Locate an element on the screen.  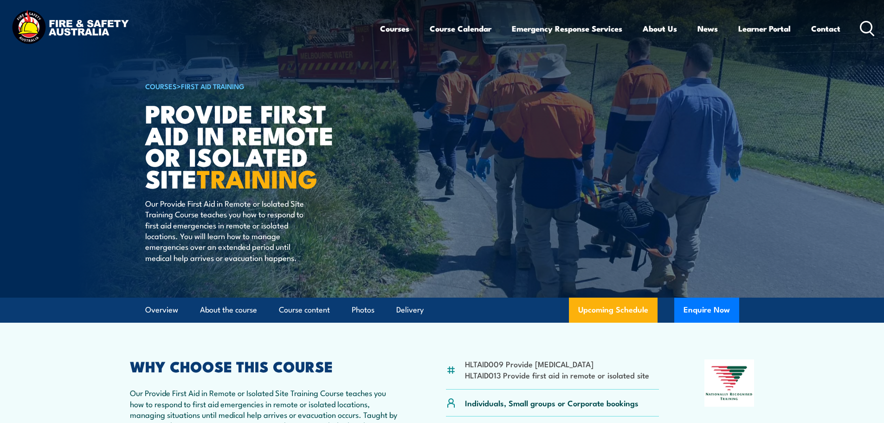
a: Course Calendar is located at coordinates (461, 28).